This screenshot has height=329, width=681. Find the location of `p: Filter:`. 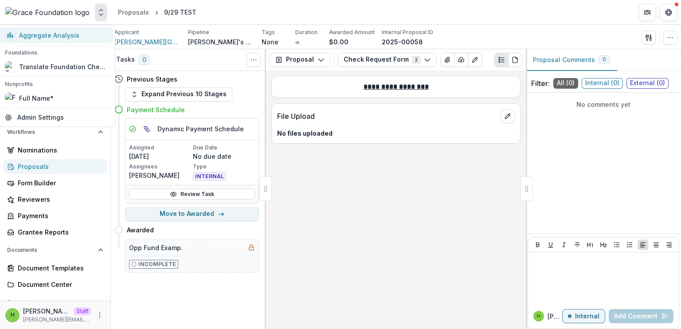

p: Filter: is located at coordinates (541, 83).